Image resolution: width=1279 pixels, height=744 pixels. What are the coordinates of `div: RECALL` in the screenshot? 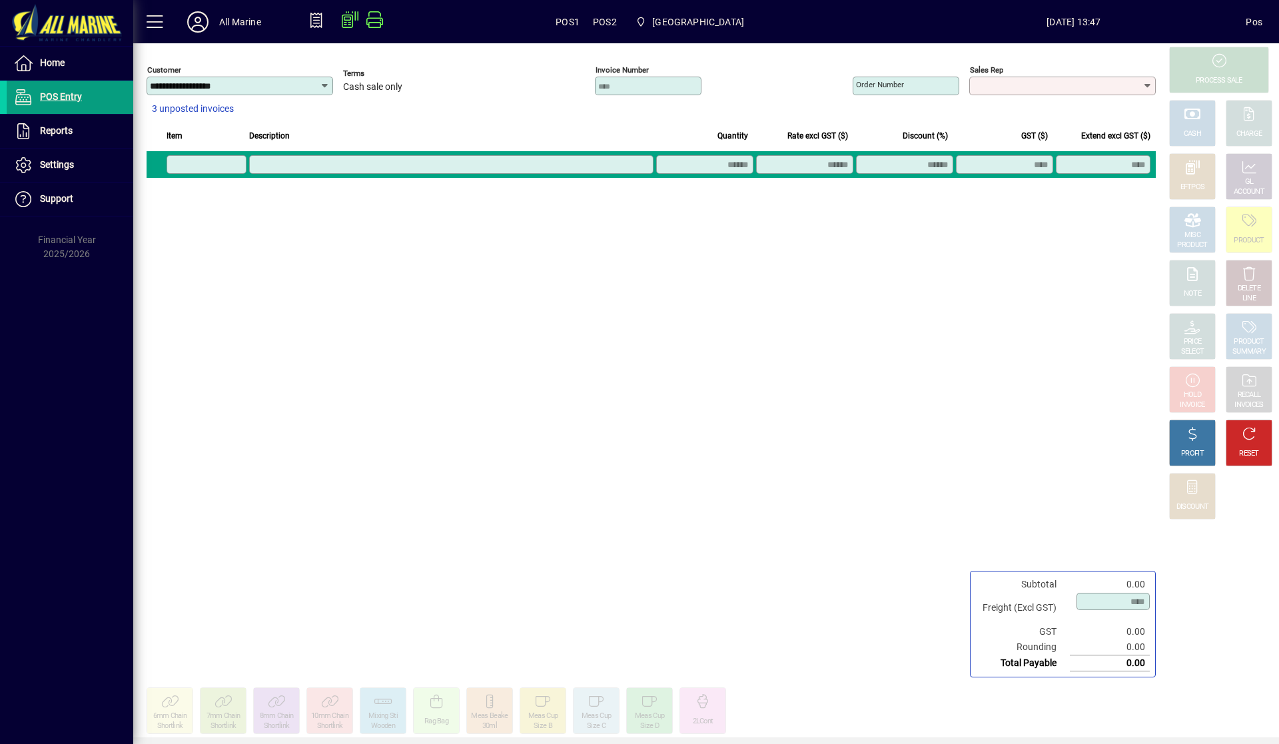 It's located at (1249, 395).